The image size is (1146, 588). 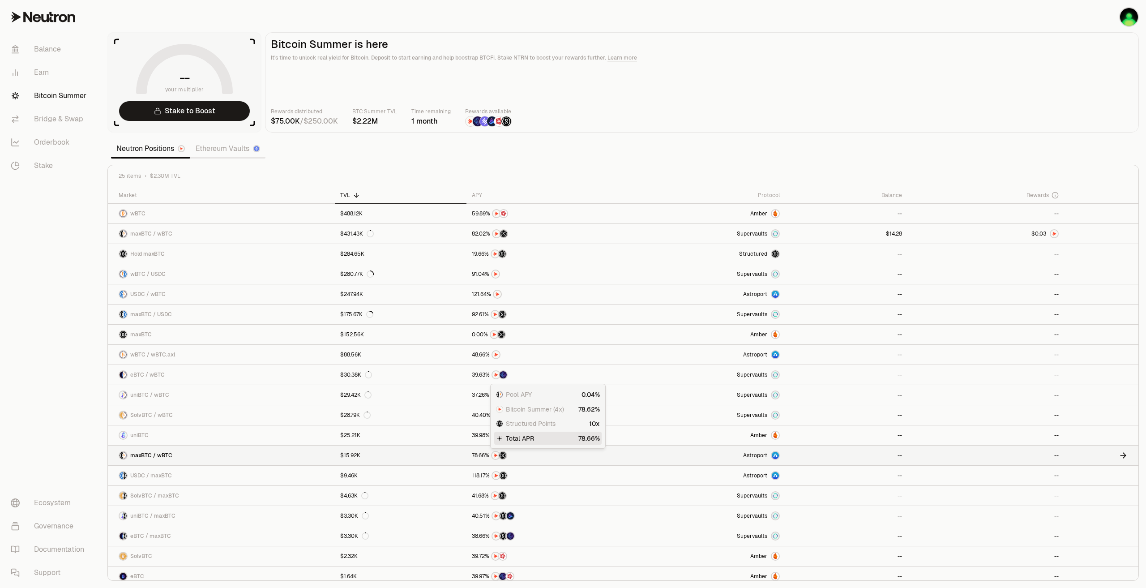 What do you see at coordinates (150, 395) in the screenshot?
I see `span: uniBTC / wBTC` at bounding box center [150, 395].